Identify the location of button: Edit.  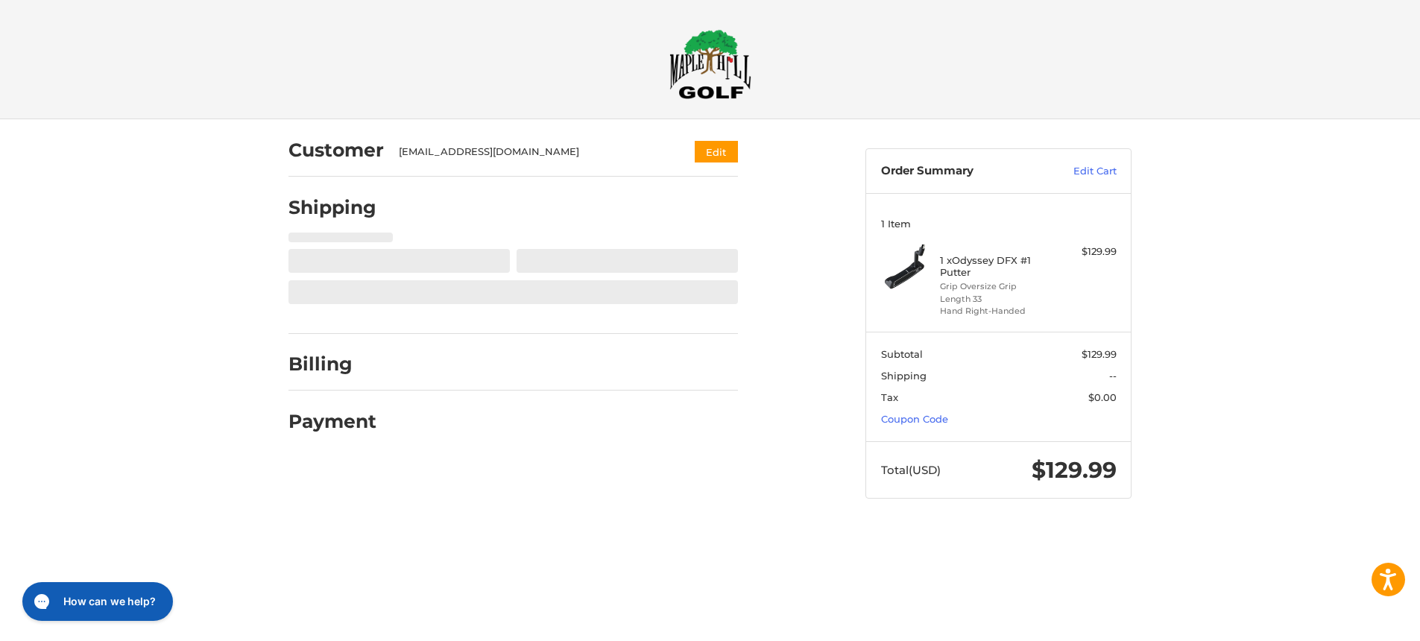
(716, 151).